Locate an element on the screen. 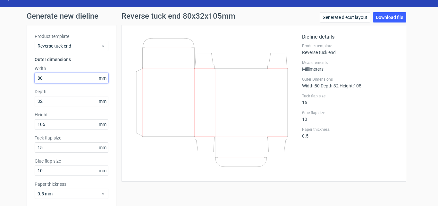 This screenshot has height=206, width=438. h1: Reverse tuck end 80x32x105mm is located at coordinates (178, 16).